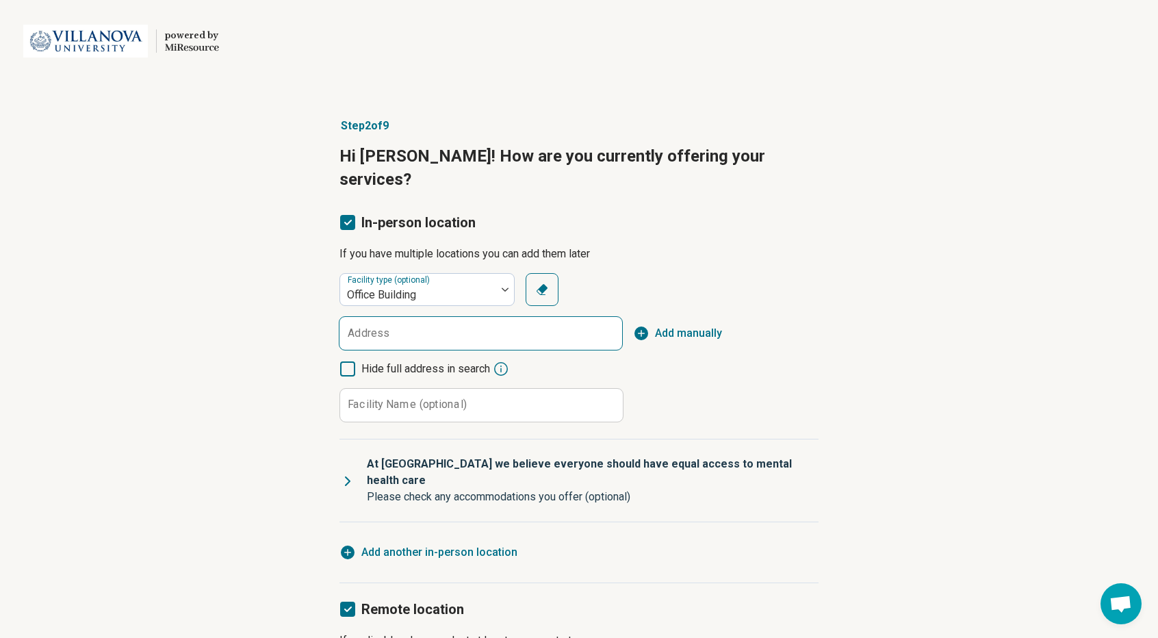 The width and height of the screenshot is (1158, 638). Describe the element at coordinates (120, 41) in the screenshot. I see `a: Villanova Universitypowered by` at that location.